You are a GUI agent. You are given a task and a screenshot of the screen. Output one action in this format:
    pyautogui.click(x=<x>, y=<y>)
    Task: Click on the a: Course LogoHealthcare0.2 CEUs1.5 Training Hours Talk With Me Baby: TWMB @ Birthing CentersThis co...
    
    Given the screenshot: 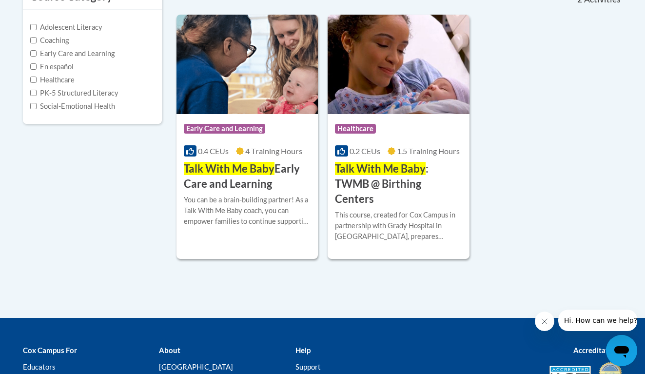 What is the action you would take?
    pyautogui.click(x=398, y=137)
    